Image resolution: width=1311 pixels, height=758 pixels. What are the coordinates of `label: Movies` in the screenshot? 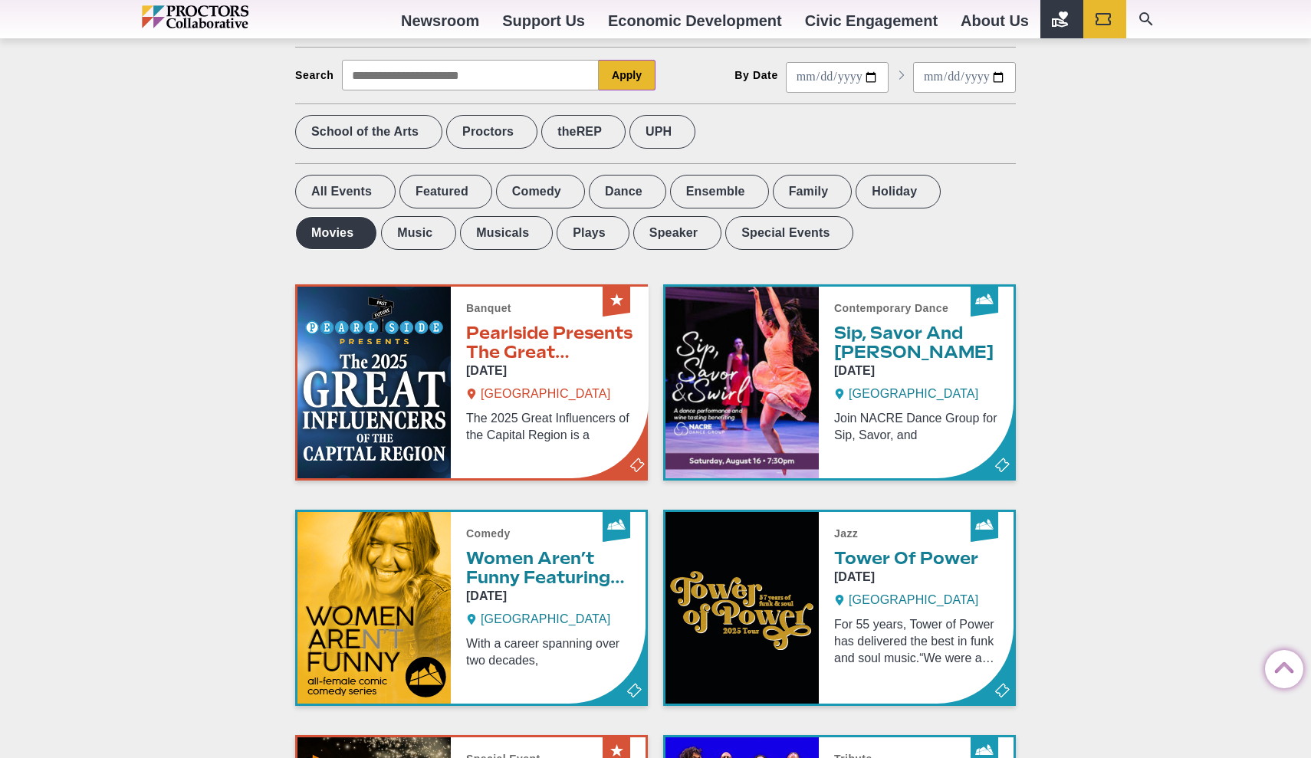 It's located at (336, 233).